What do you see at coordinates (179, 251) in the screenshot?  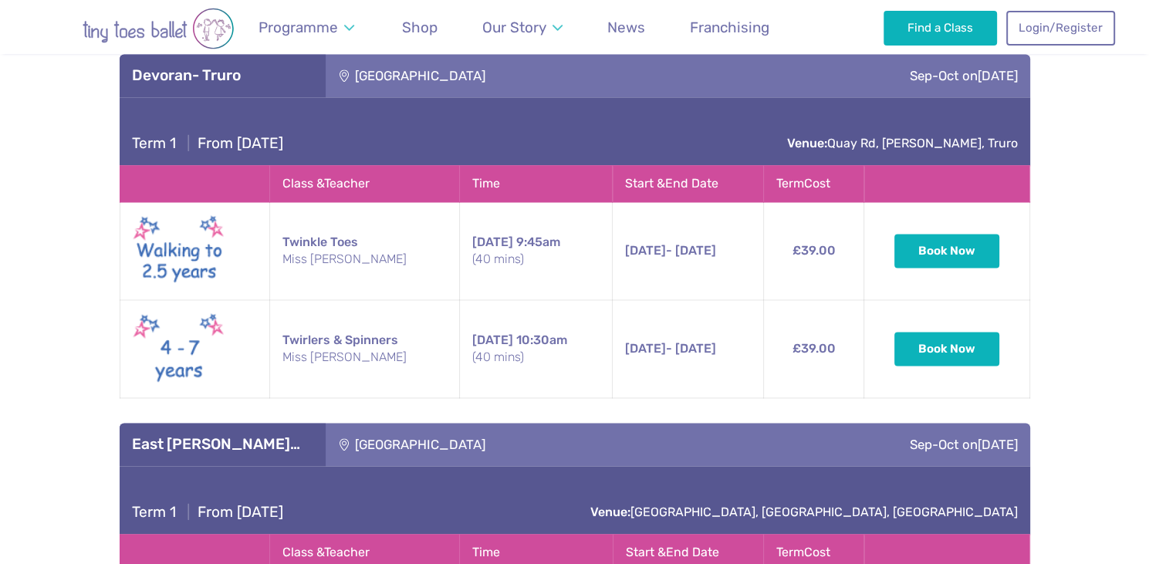 I see `img: Walking to Twinkle New (May 2025)` at bounding box center [179, 251].